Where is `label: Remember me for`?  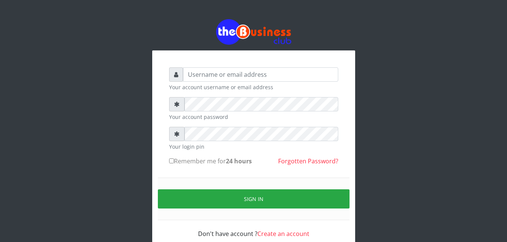
label: Remember me for is located at coordinates (210, 161).